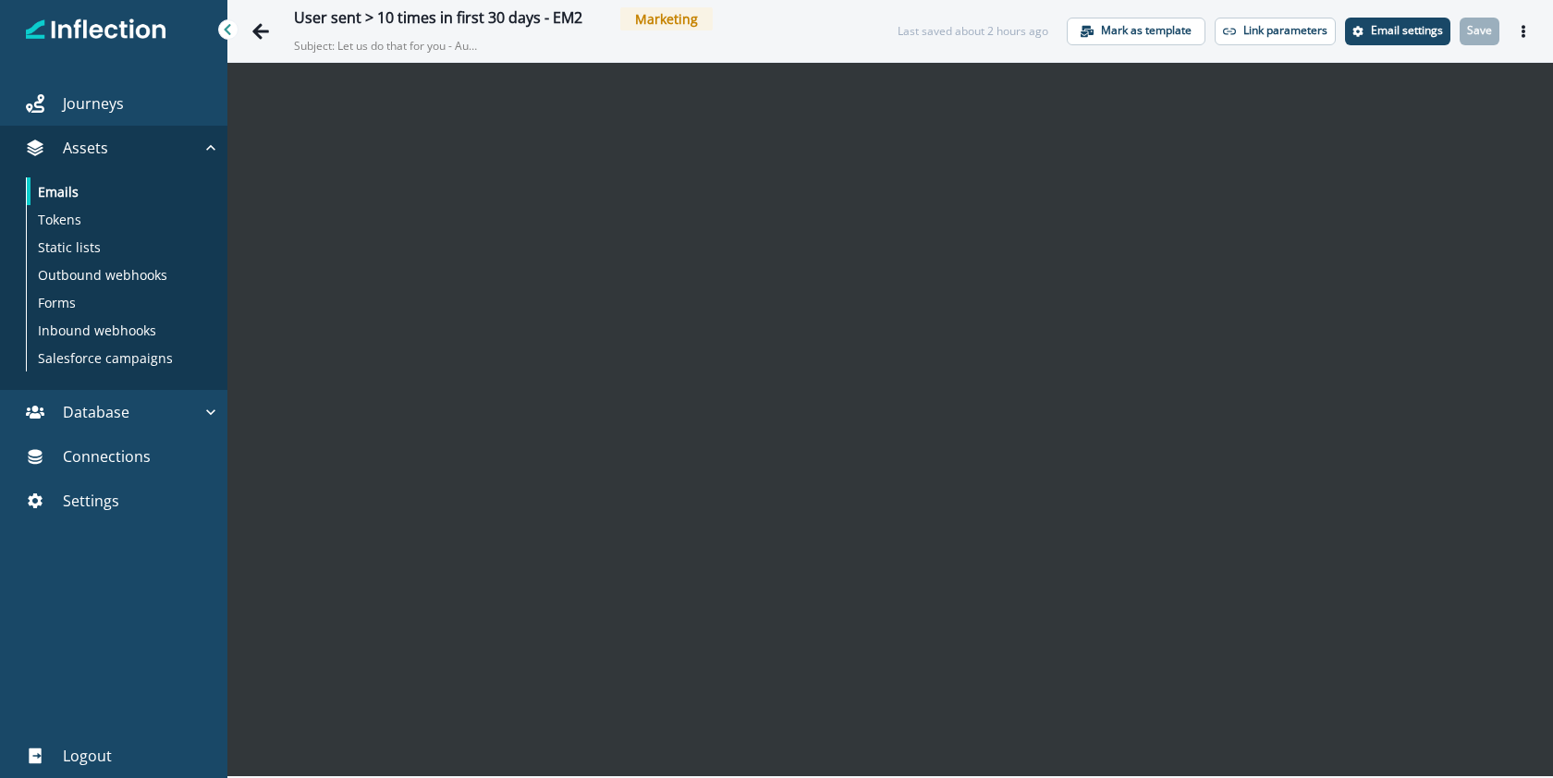  What do you see at coordinates (97, 330) in the screenshot?
I see `p: Inbound webhooks` at bounding box center [97, 330].